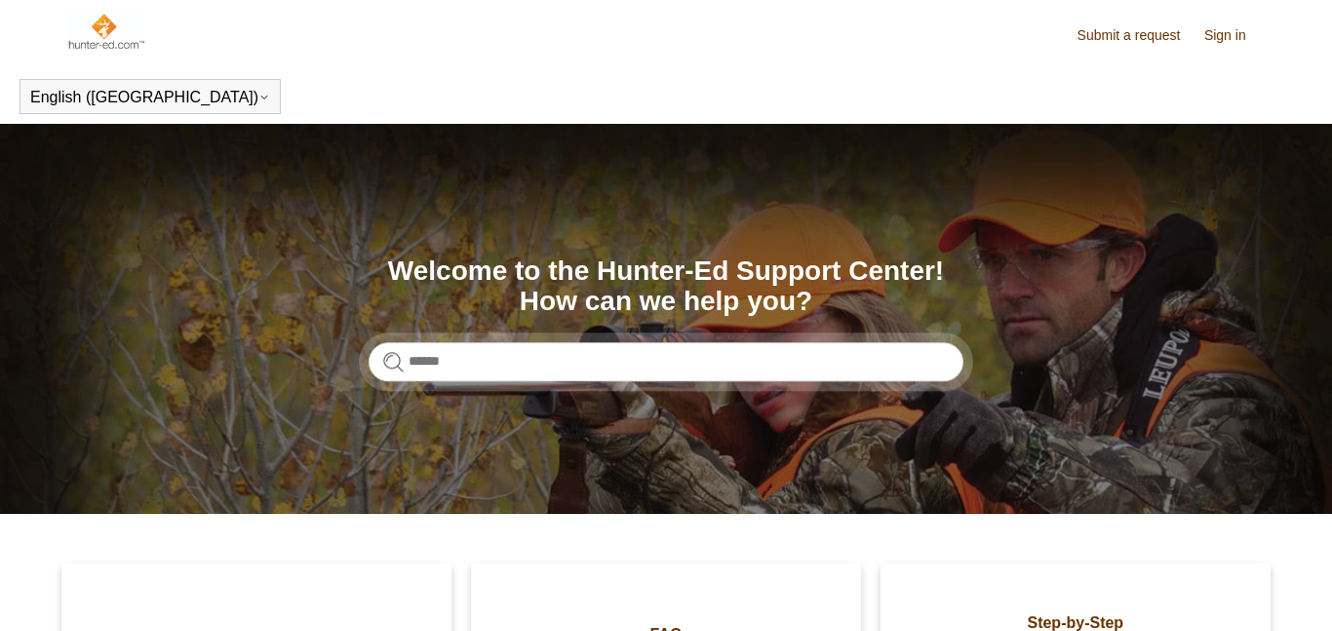 The height and width of the screenshot is (631, 1332). I want to click on a: Sign in, so click(1235, 35).